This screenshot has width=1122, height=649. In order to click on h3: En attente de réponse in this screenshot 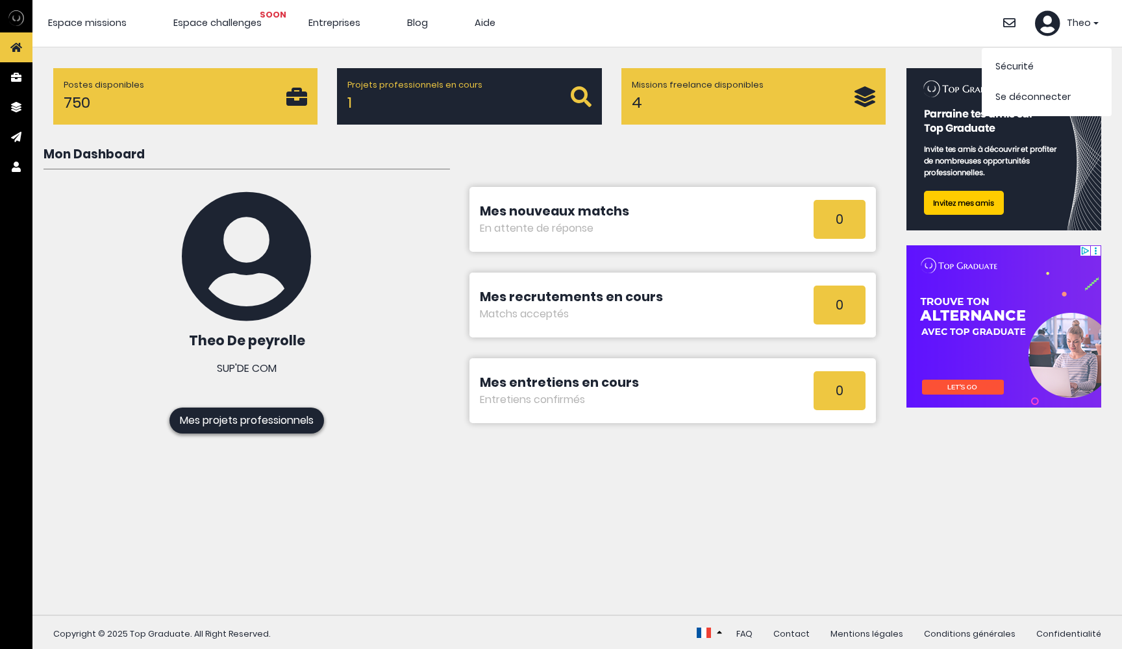, I will do `click(554, 229)`.